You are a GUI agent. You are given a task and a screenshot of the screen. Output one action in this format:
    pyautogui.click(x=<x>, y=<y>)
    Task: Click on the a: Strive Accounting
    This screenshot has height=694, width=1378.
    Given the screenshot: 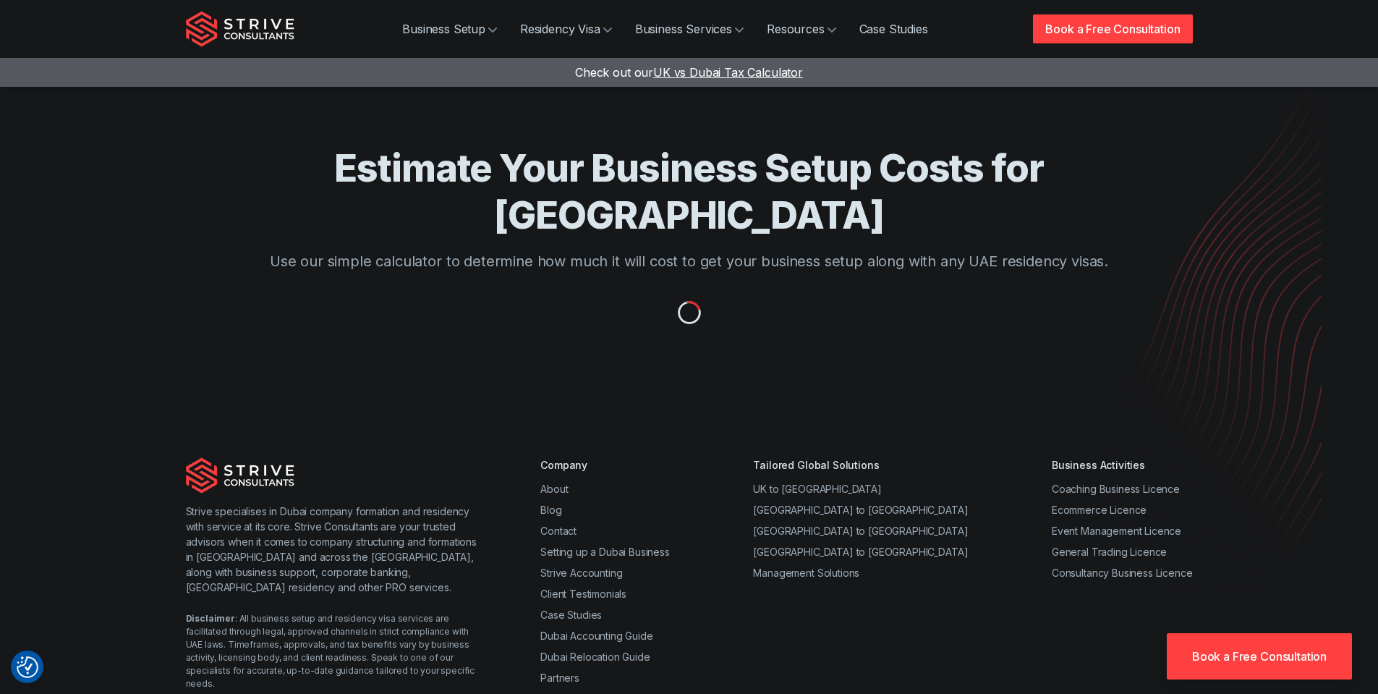 What is the action you would take?
    pyautogui.click(x=581, y=572)
    